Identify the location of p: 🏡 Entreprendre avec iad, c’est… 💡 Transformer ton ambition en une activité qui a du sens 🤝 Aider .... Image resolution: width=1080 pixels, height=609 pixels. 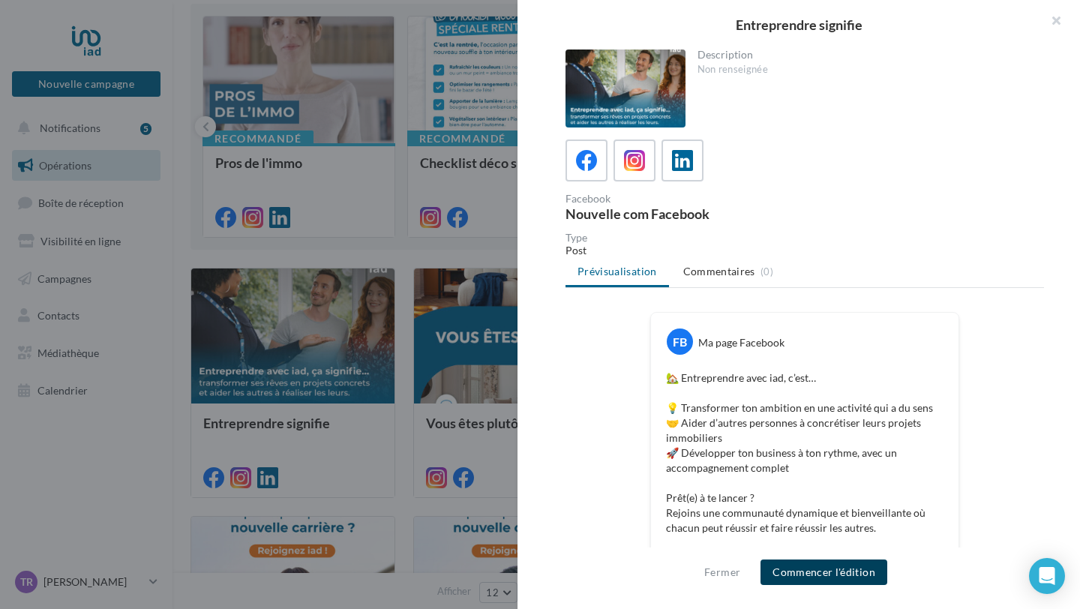
(805, 468).